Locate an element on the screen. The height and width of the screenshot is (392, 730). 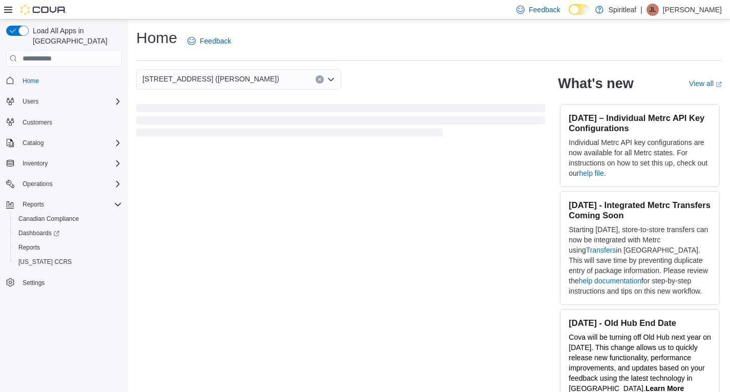
a: help documentation is located at coordinates (610, 281).